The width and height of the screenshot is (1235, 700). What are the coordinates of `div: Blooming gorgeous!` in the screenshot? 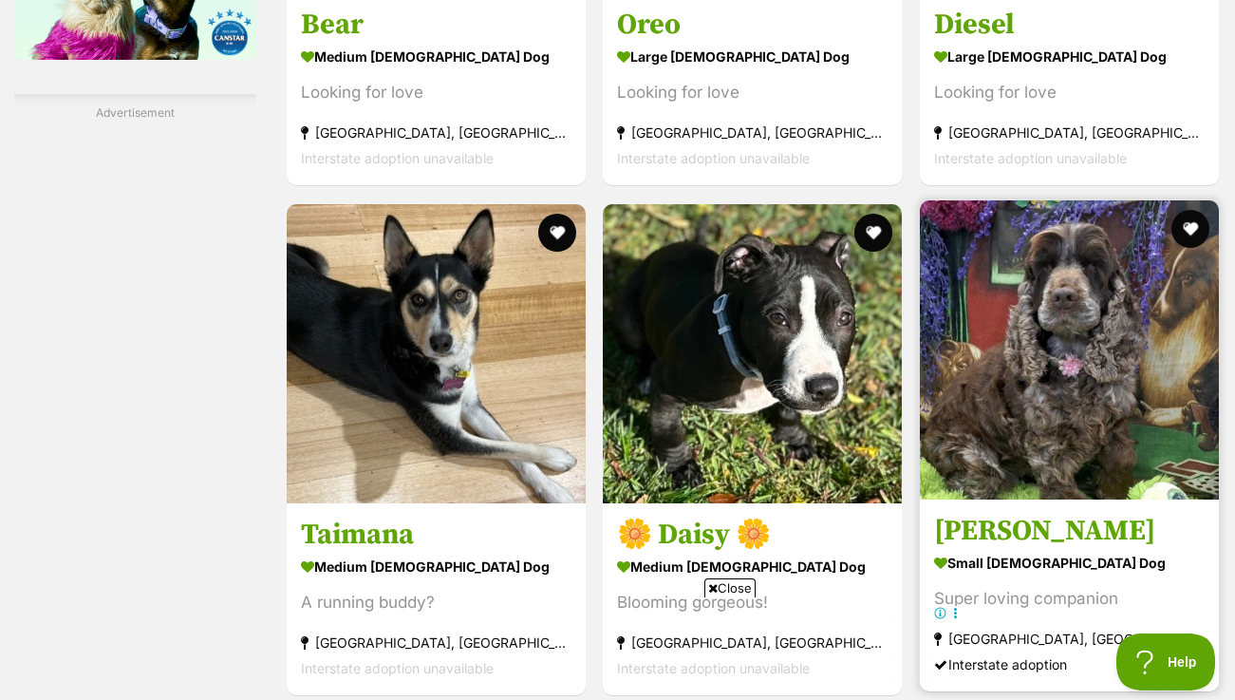 It's located at (752, 602).